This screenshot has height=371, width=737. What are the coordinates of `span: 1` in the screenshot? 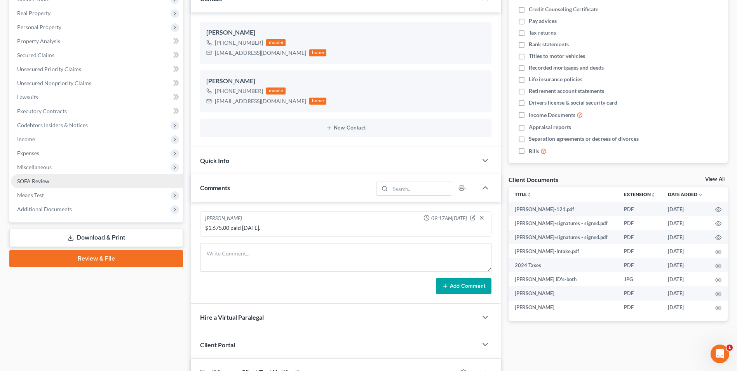 It's located at (730, 348).